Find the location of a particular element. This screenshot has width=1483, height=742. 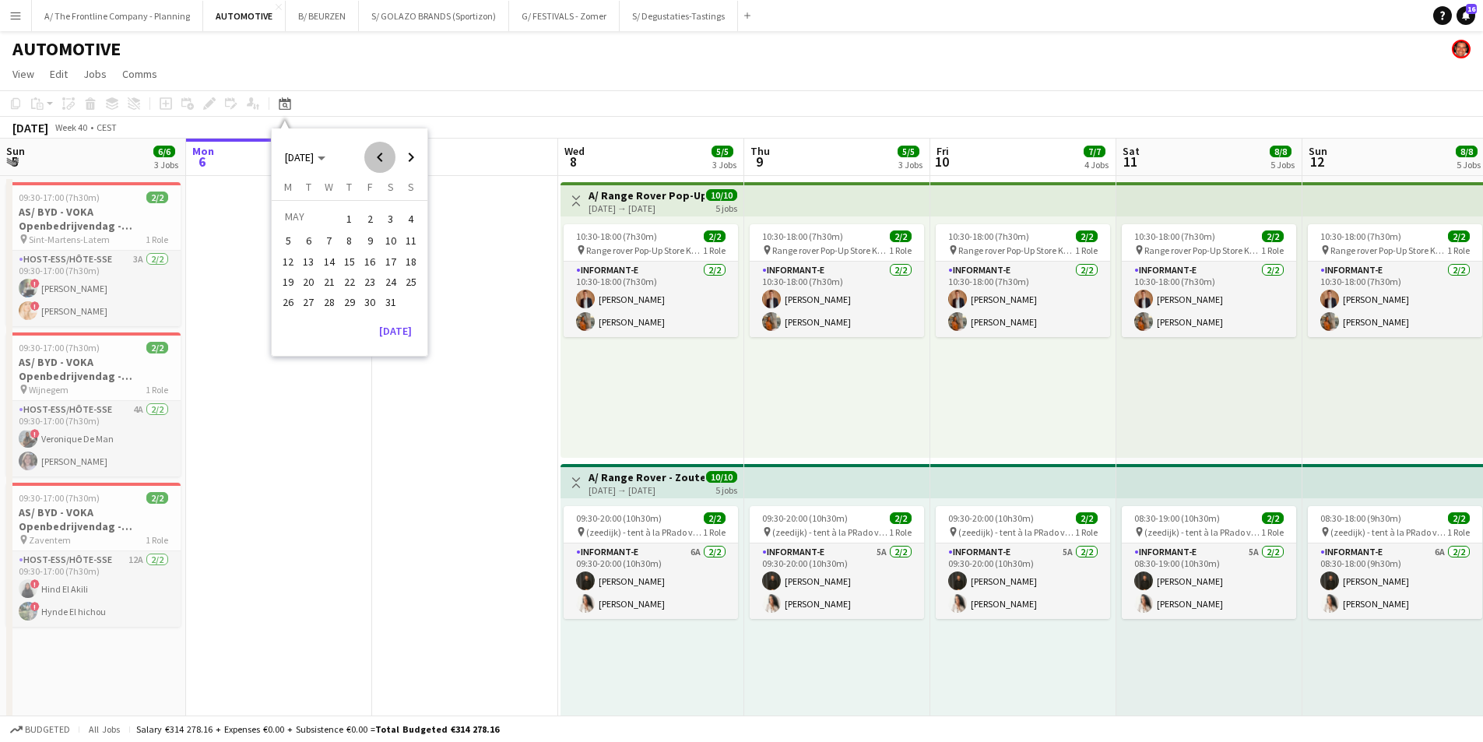

a: Edit is located at coordinates (58, 74).